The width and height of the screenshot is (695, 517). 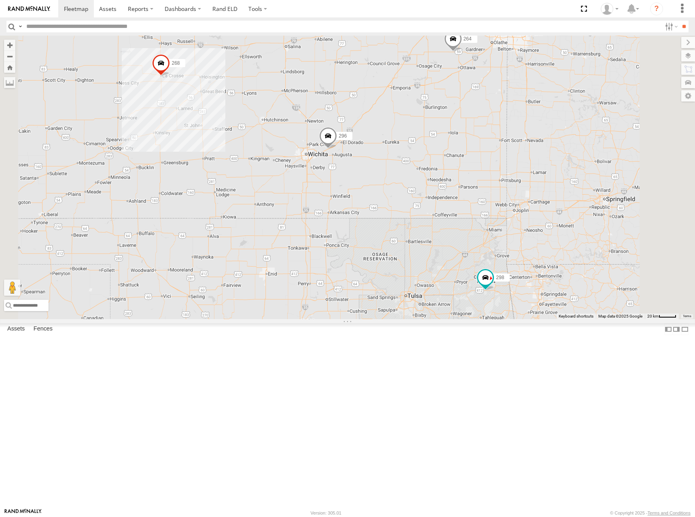 What do you see at coordinates (662, 316) in the screenshot?
I see `button: Map Scale: 20 km per 40 pixels` at bounding box center [662, 316].